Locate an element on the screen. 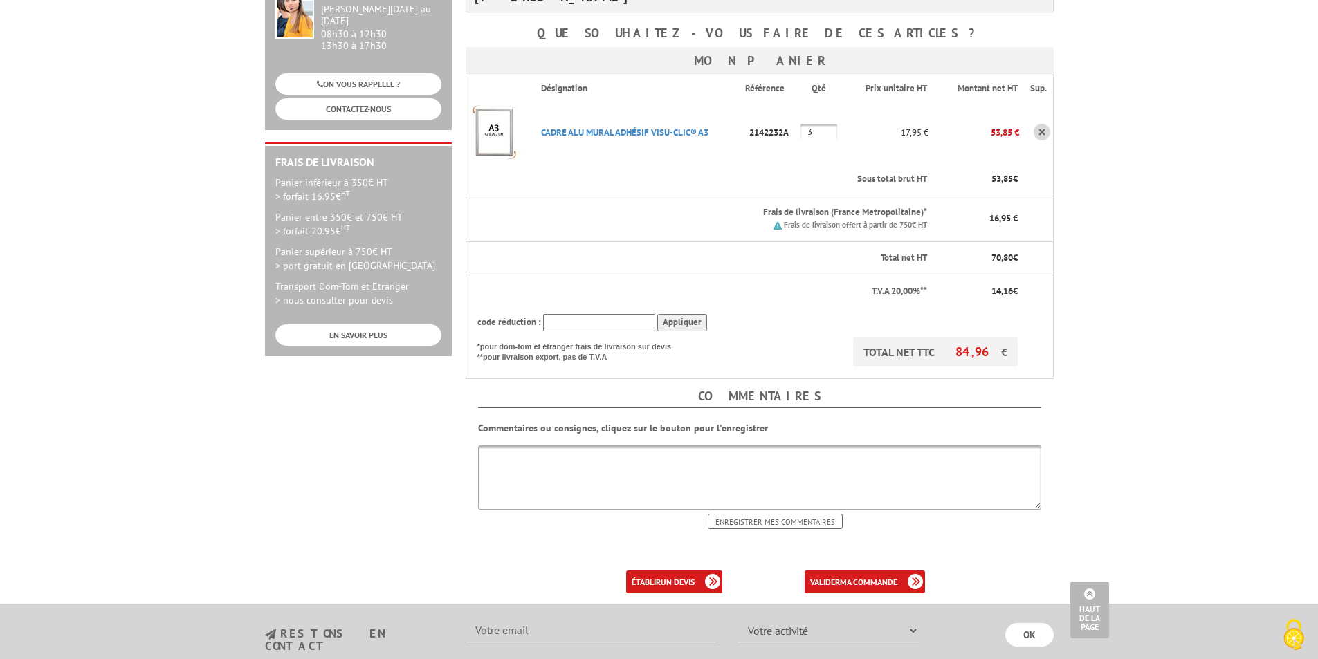 The height and width of the screenshot is (659, 1318). img: newsletter.jpg is located at coordinates (271, 634).